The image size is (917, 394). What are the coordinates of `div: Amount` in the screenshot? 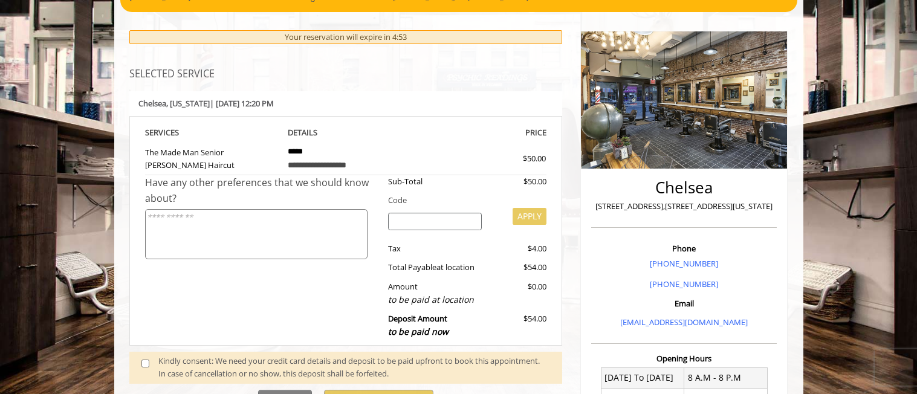 It's located at (435, 293).